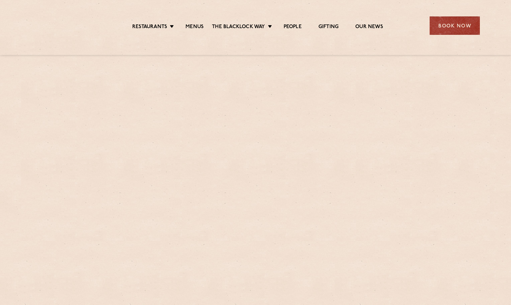 The width and height of the screenshot is (511, 305). Describe the element at coordinates (60, 25) in the screenshot. I see `img: svg%3E` at that location.